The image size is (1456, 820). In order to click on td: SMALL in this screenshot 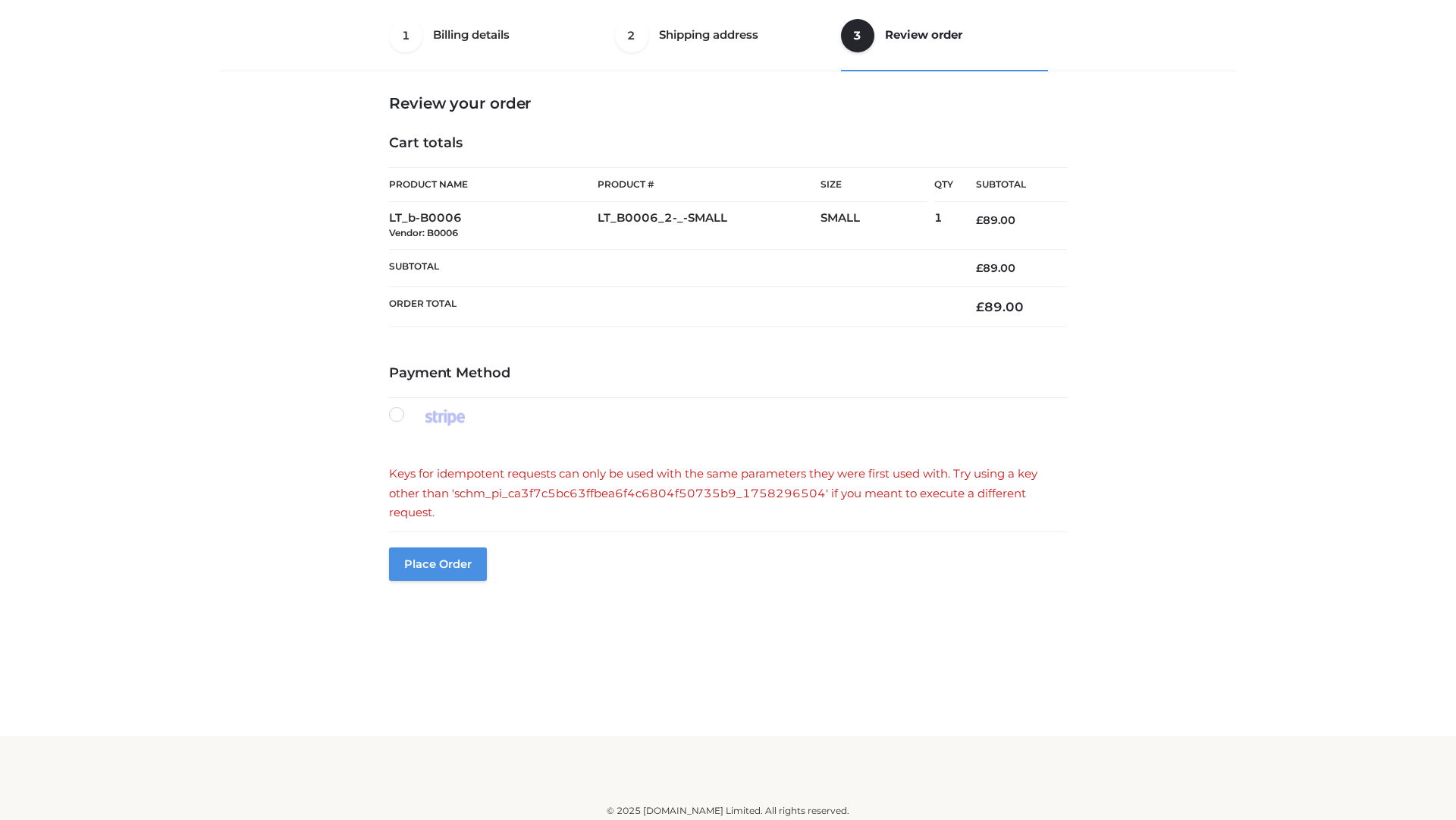, I will do `click(878, 225)`.